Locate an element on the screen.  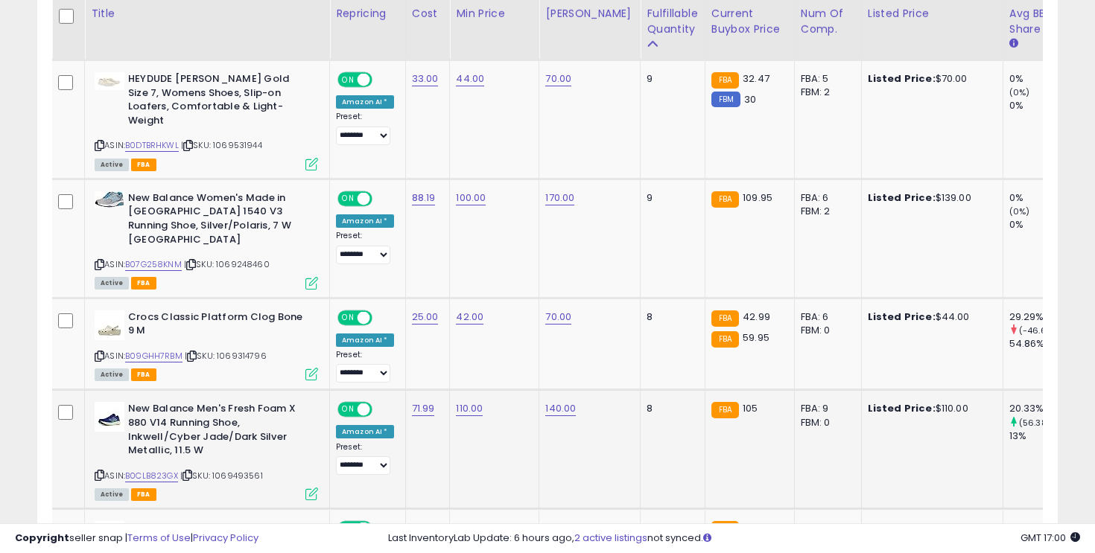
span: | SKU: 1069248460 is located at coordinates (226, 264).